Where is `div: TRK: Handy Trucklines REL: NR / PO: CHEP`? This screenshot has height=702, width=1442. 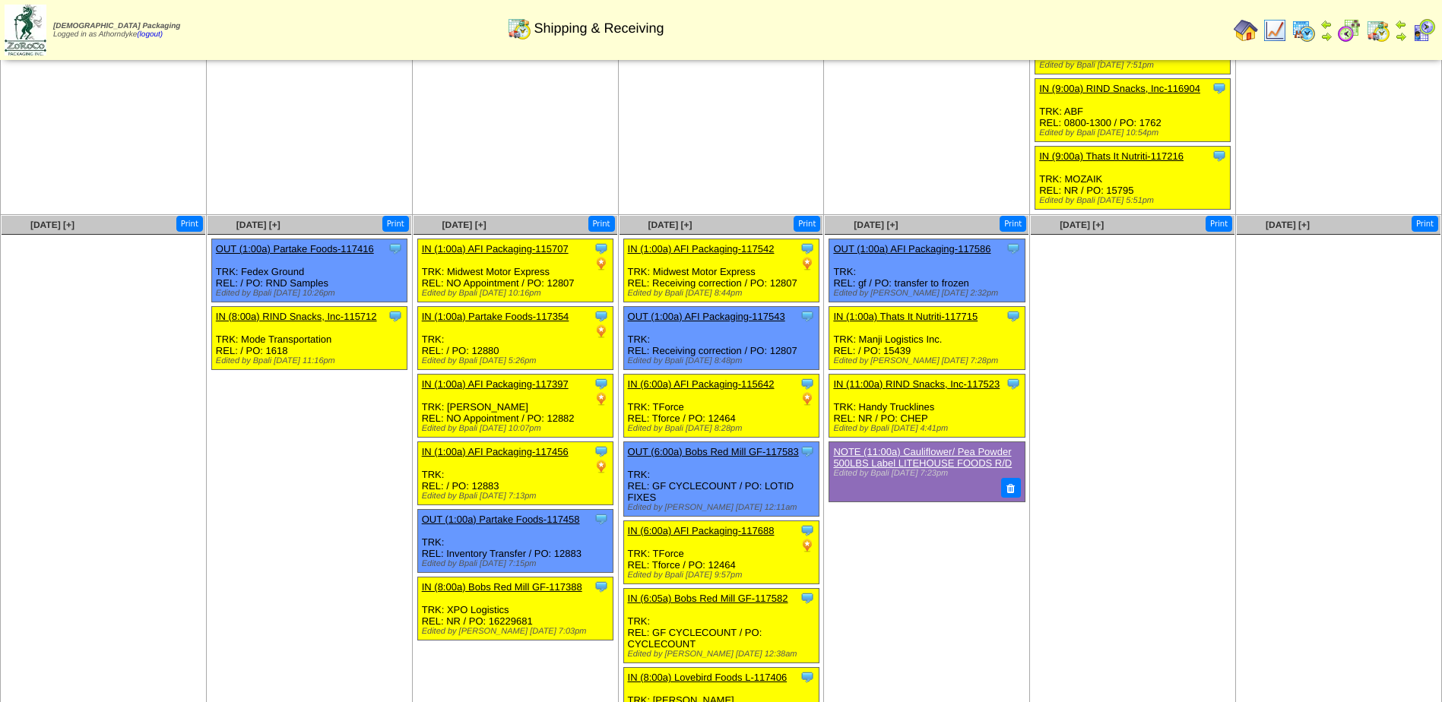
div: TRK: Handy Trucklines REL: NR / PO: CHEP is located at coordinates (927, 406).